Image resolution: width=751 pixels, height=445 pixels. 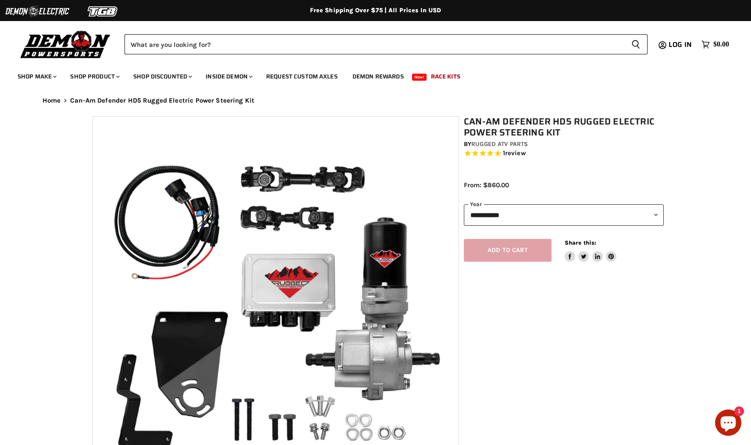 I want to click on a: $0.00, so click(x=715, y=44).